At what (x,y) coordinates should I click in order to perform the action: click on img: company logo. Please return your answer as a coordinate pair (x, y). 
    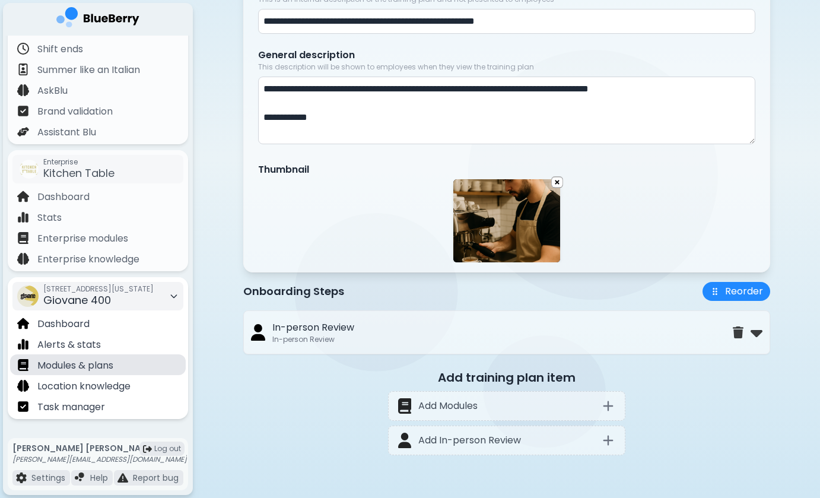
    Looking at the image, I should click on (98, 19).